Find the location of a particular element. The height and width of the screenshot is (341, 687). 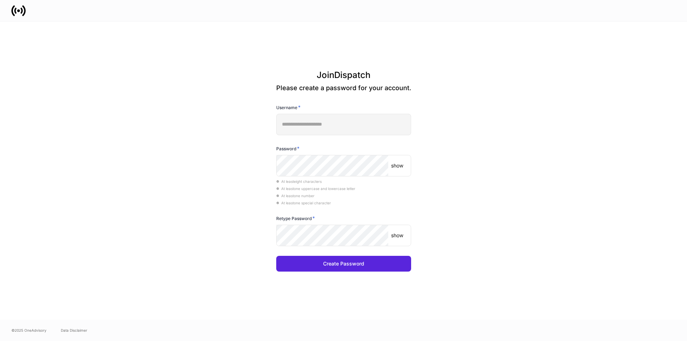

h3: Join Dispatch is located at coordinates (343, 77).